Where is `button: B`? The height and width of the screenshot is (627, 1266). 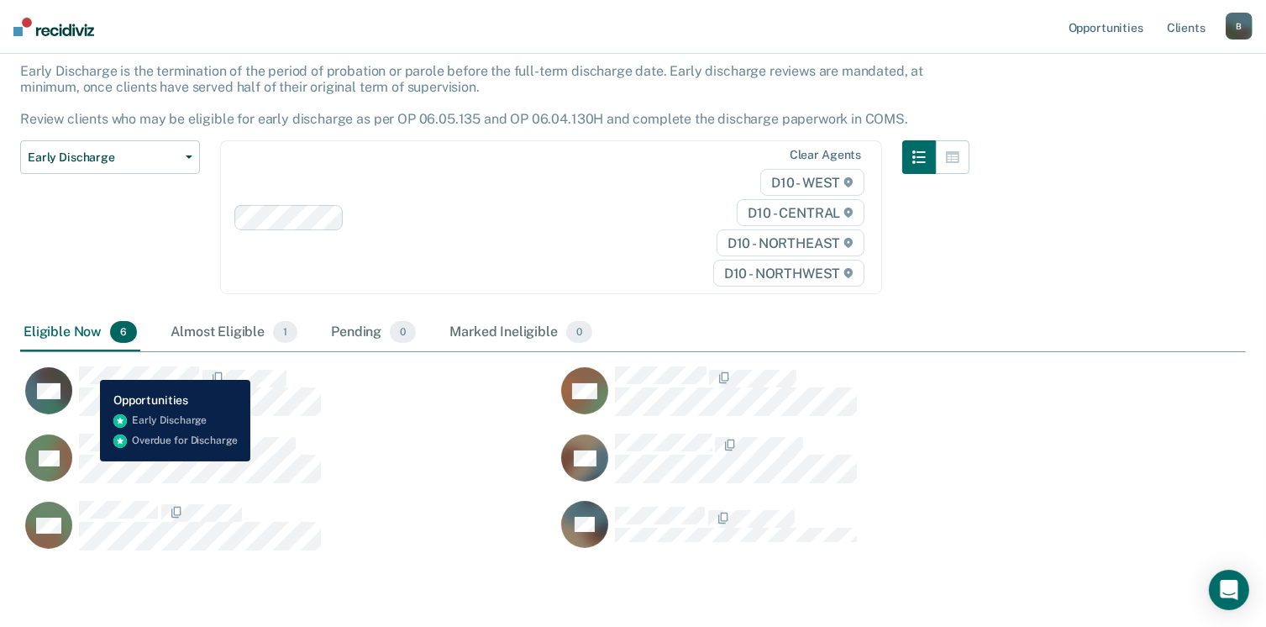
button: B is located at coordinates (1239, 26).